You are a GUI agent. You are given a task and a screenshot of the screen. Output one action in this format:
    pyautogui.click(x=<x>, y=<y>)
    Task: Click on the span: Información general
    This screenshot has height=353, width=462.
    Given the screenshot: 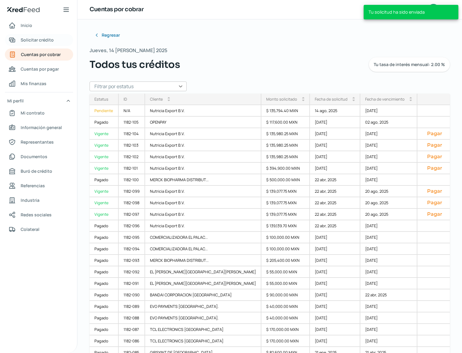 What is the action you would take?
    pyautogui.click(x=41, y=127)
    